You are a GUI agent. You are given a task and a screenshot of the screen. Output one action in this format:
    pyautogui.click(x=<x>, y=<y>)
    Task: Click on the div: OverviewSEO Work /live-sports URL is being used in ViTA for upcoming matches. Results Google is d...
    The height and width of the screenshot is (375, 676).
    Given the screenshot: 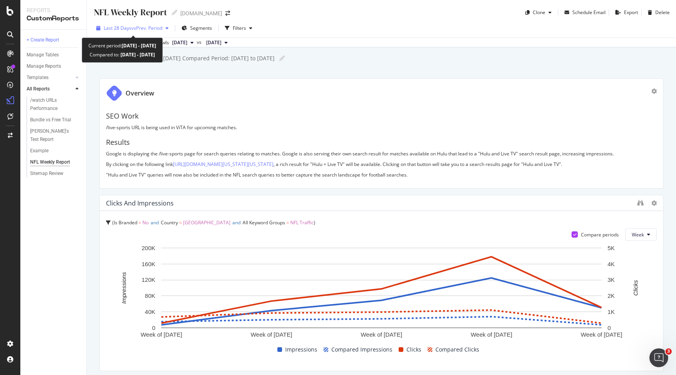 What is the action you would take?
    pyautogui.click(x=381, y=133)
    